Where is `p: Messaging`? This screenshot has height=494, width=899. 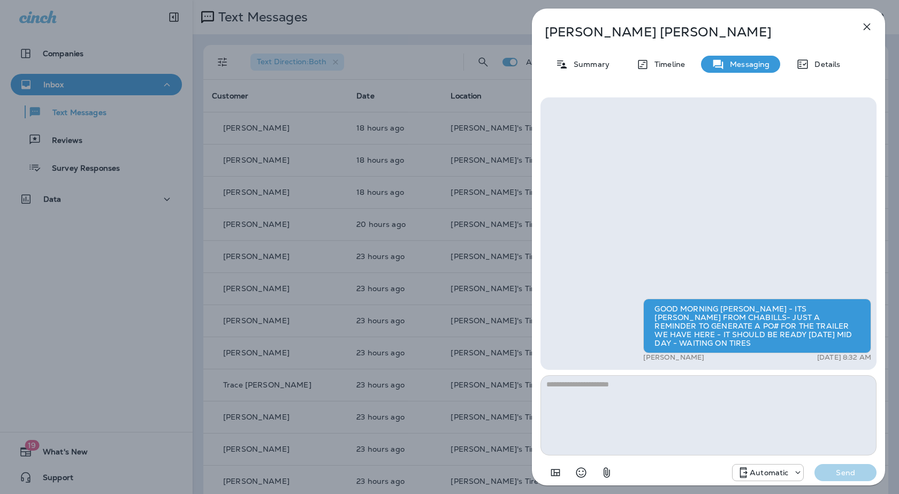
p: Messaging is located at coordinates (747, 64).